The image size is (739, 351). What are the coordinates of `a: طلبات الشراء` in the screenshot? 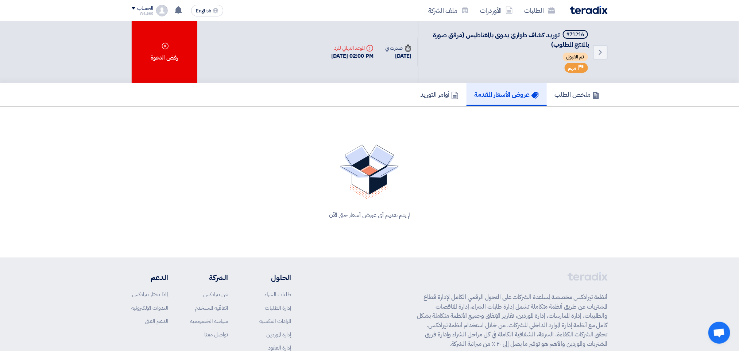 It's located at (278, 294).